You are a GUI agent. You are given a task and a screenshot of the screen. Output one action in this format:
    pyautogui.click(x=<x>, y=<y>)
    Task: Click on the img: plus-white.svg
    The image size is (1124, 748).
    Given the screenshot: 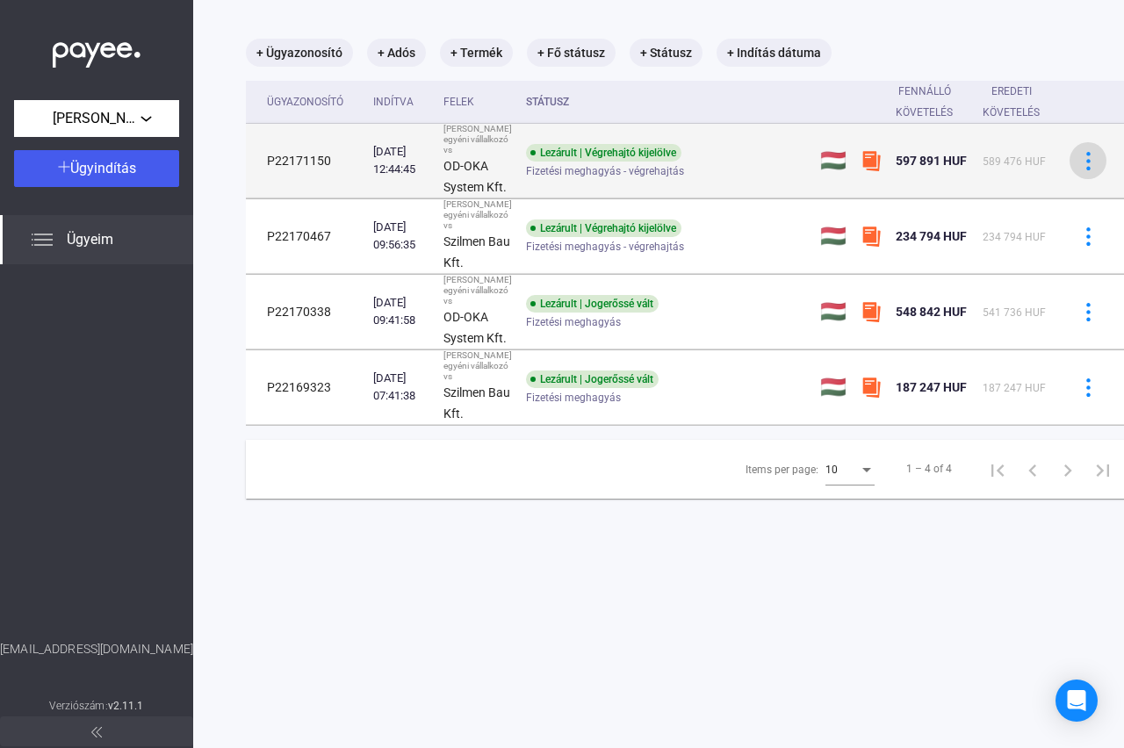 What is the action you would take?
    pyautogui.click(x=64, y=167)
    